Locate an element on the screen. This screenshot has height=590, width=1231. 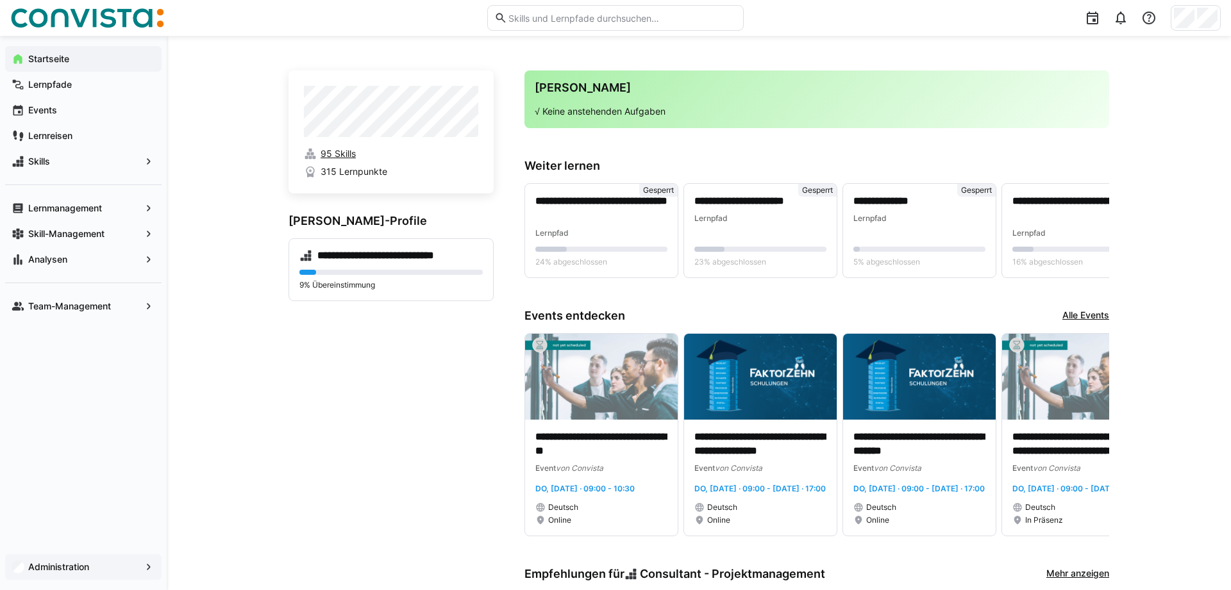
h3: Weiter lernen is located at coordinates (817, 166).